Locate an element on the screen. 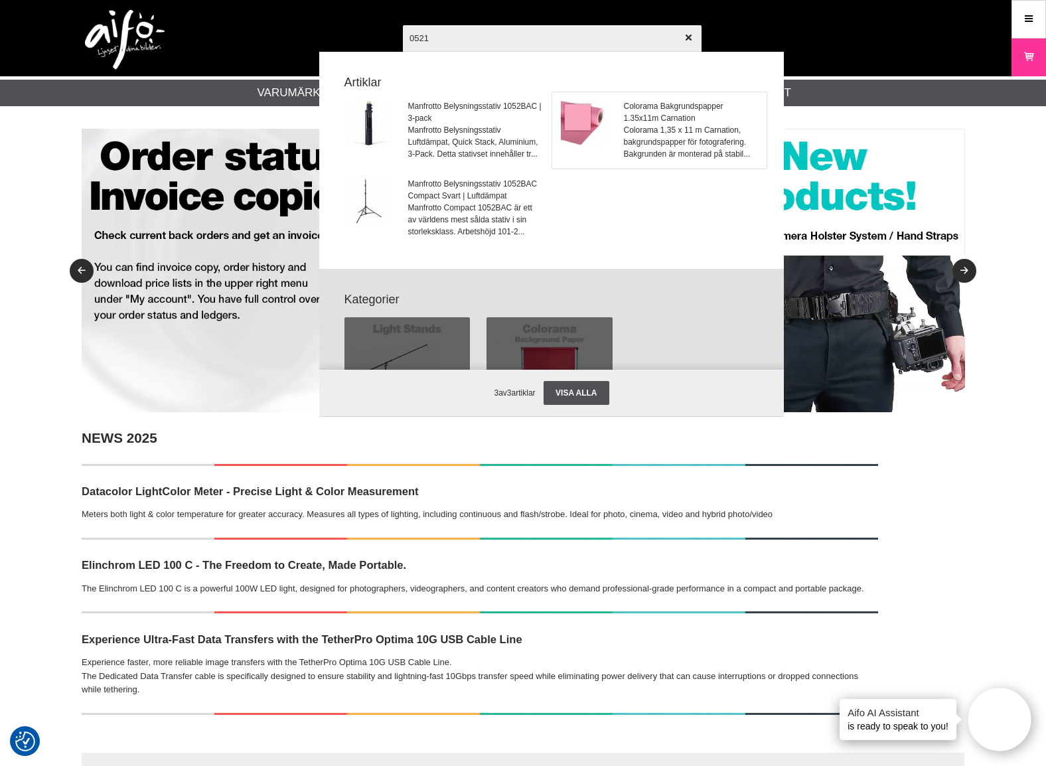  img: co_021.jpg is located at coordinates (584, 123).